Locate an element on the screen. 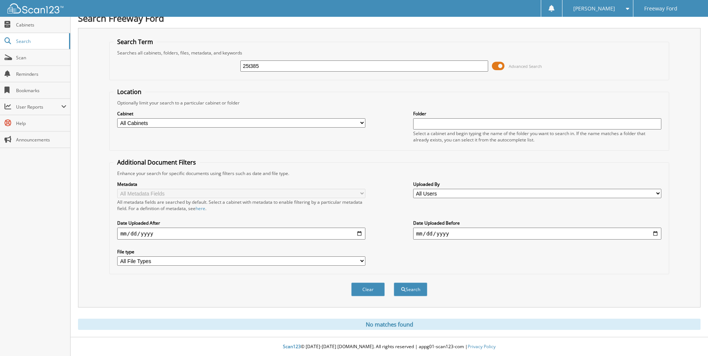 Image resolution: width=708 pixels, height=356 pixels. label: Metadata is located at coordinates (241, 184).